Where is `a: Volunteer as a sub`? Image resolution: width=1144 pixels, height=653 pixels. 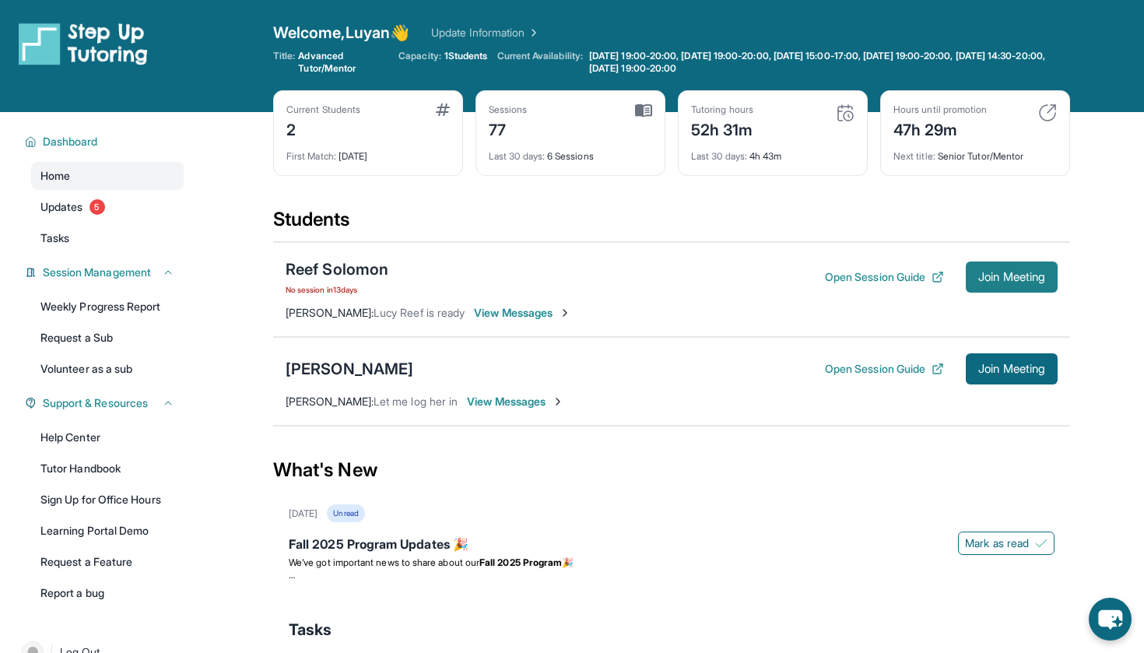 a: Volunteer as a sub is located at coordinates (107, 369).